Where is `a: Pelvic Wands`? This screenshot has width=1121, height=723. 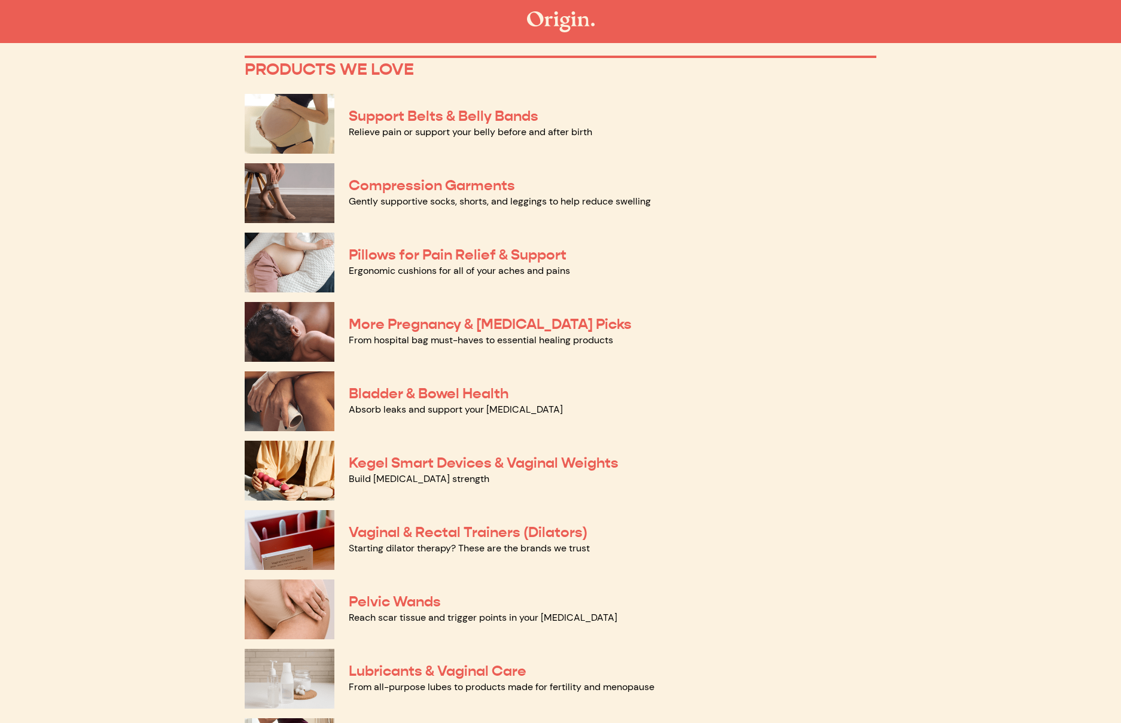
a: Pelvic Wands is located at coordinates (395, 602).